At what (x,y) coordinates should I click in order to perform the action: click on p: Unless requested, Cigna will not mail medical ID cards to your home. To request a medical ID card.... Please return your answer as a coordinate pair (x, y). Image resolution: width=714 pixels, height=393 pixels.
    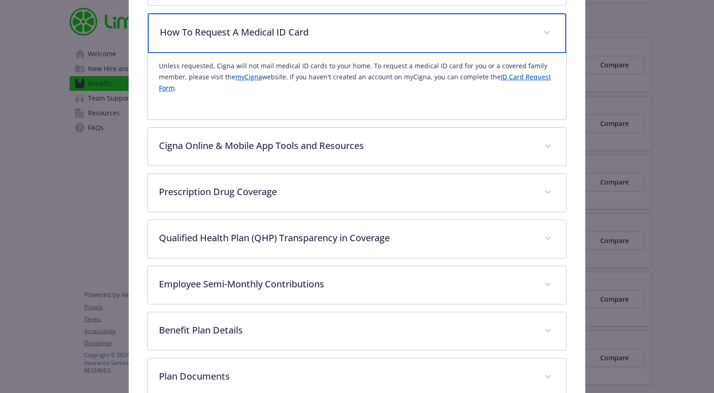
    Looking at the image, I should click on (357, 77).